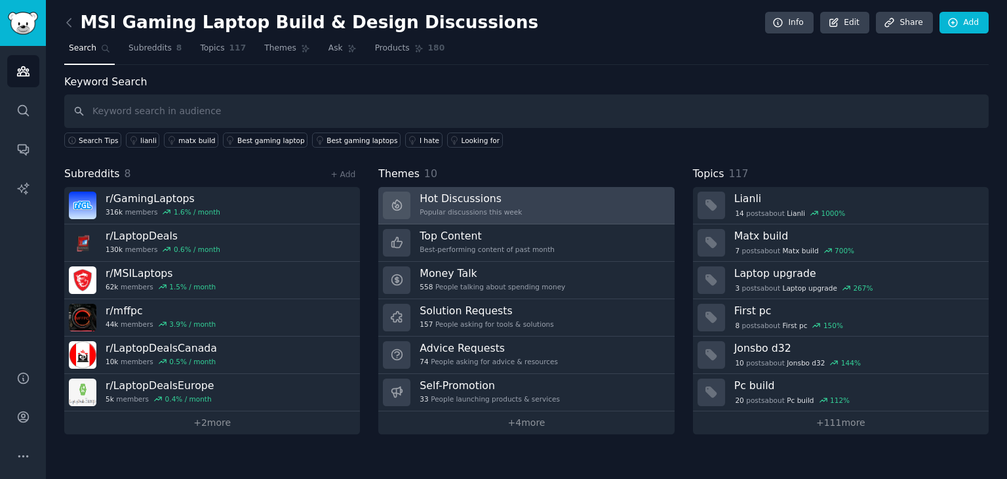 The height and width of the screenshot is (479, 1007). Describe the element at coordinates (212, 205) in the screenshot. I see `a: r/GamingLaptops316kmembers1.6% / month` at that location.